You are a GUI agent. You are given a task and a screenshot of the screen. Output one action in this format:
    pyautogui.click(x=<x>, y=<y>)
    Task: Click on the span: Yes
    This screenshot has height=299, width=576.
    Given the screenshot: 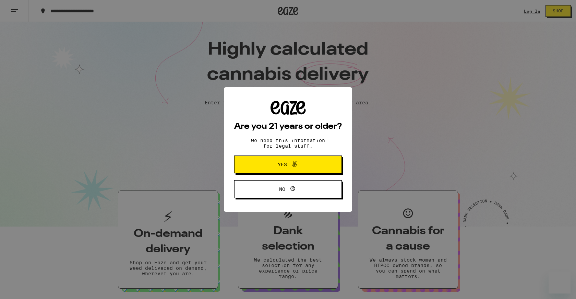 What is the action you would take?
    pyautogui.click(x=282, y=164)
    